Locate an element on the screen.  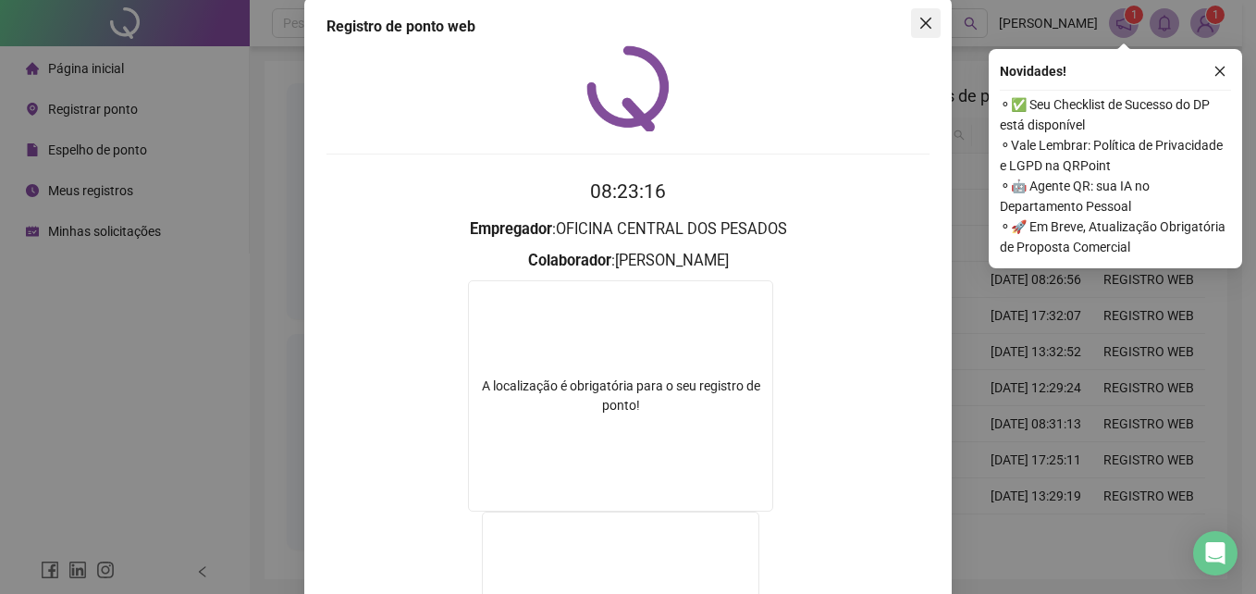
strong: Empregador is located at coordinates (511, 228).